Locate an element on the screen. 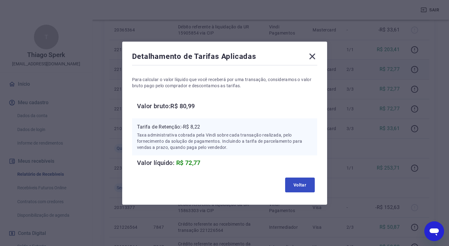  p: Taxa administrativa cobrada pela Vindi sobre cada transação realizada, pelo fornecimento da soluç... is located at coordinates (225, 141).